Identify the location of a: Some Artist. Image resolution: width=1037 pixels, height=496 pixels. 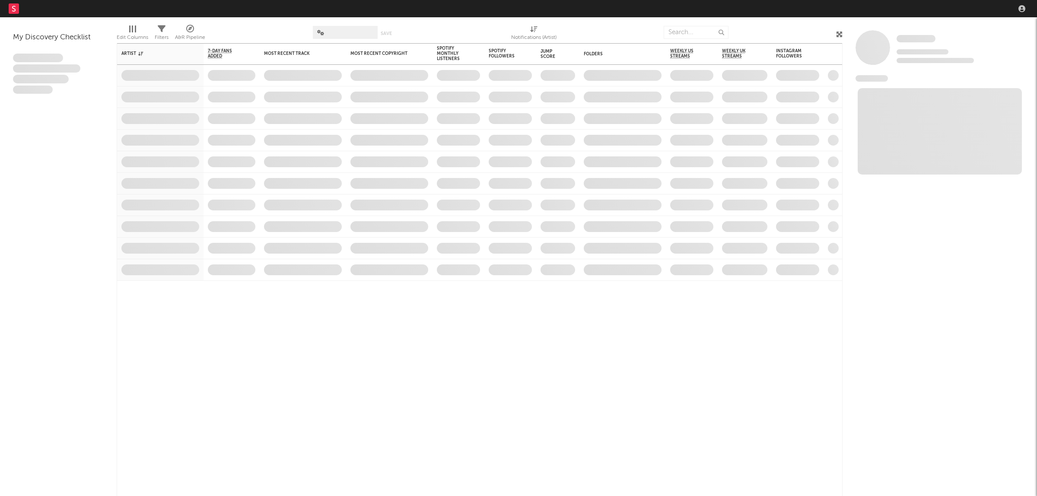
(916, 39).